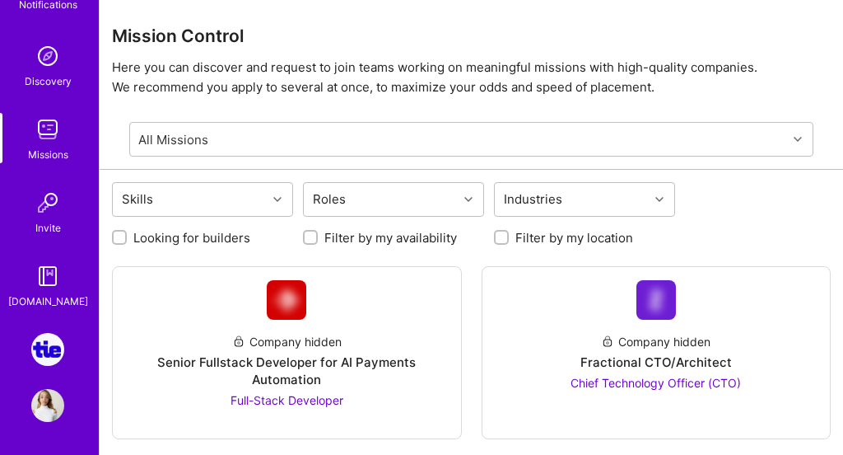  What do you see at coordinates (533, 199) in the screenshot?
I see `div: Industries` at bounding box center [533, 199].